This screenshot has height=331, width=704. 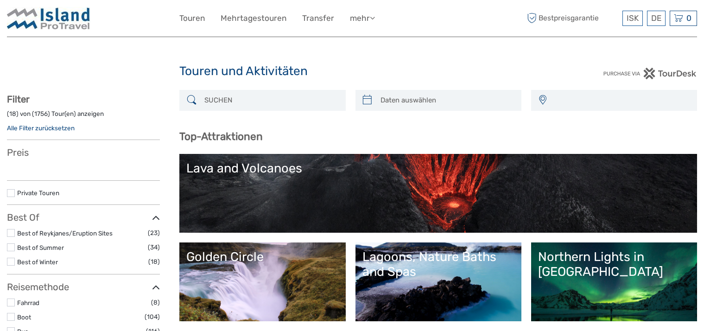 I want to click on div: Lagoons, Nature Baths and Spas, so click(x=438, y=264).